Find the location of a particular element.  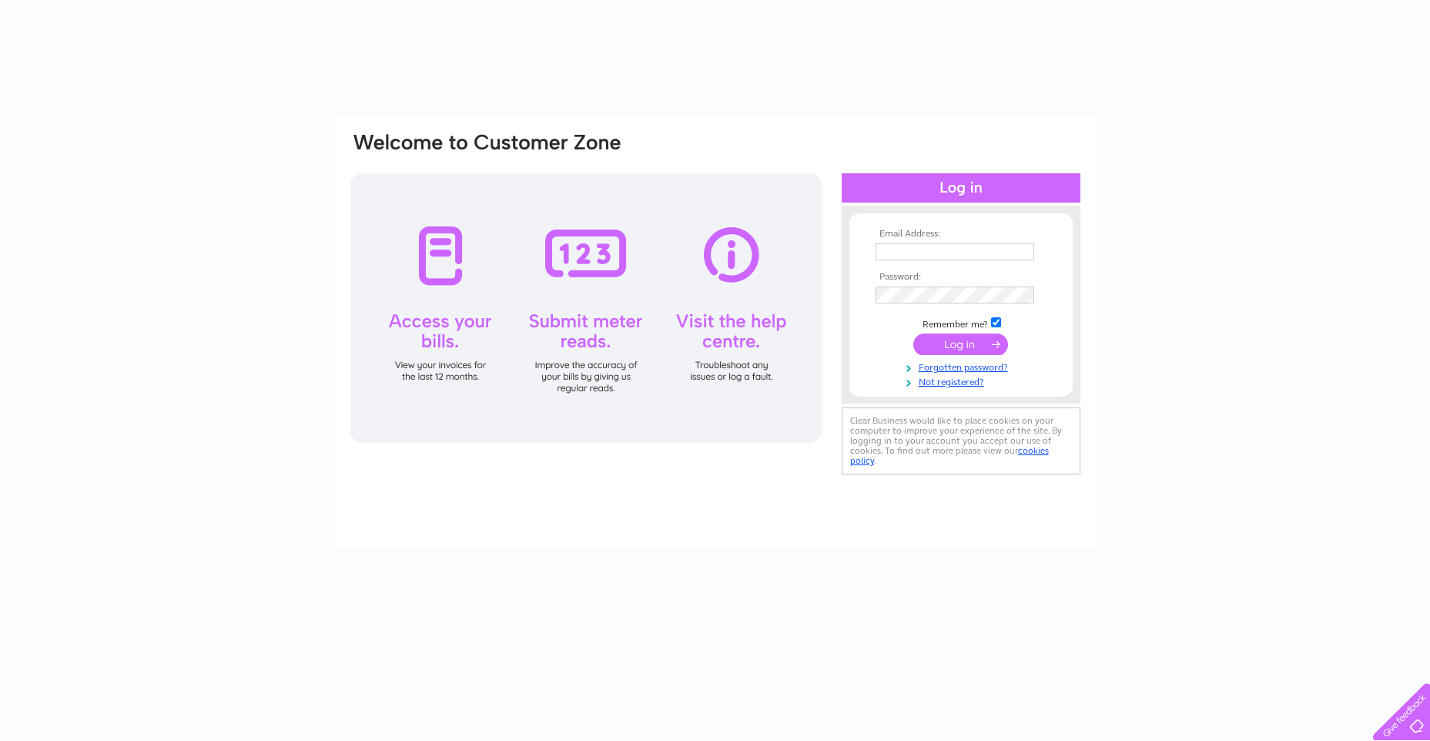

a: Not registered? is located at coordinates (962, 380).